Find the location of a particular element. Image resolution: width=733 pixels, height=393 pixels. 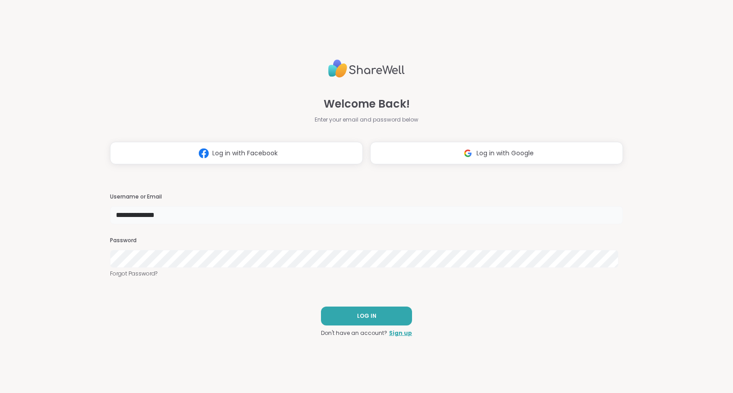

button: Log in with Google is located at coordinates (496, 153).